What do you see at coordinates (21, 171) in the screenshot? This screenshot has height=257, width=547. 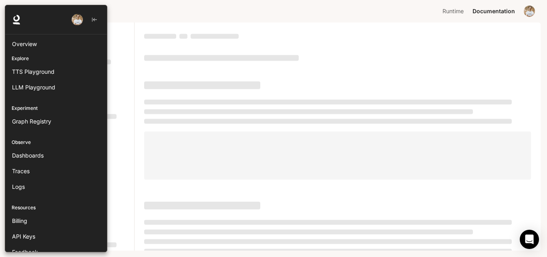 I see `span: Traces` at bounding box center [21, 171].